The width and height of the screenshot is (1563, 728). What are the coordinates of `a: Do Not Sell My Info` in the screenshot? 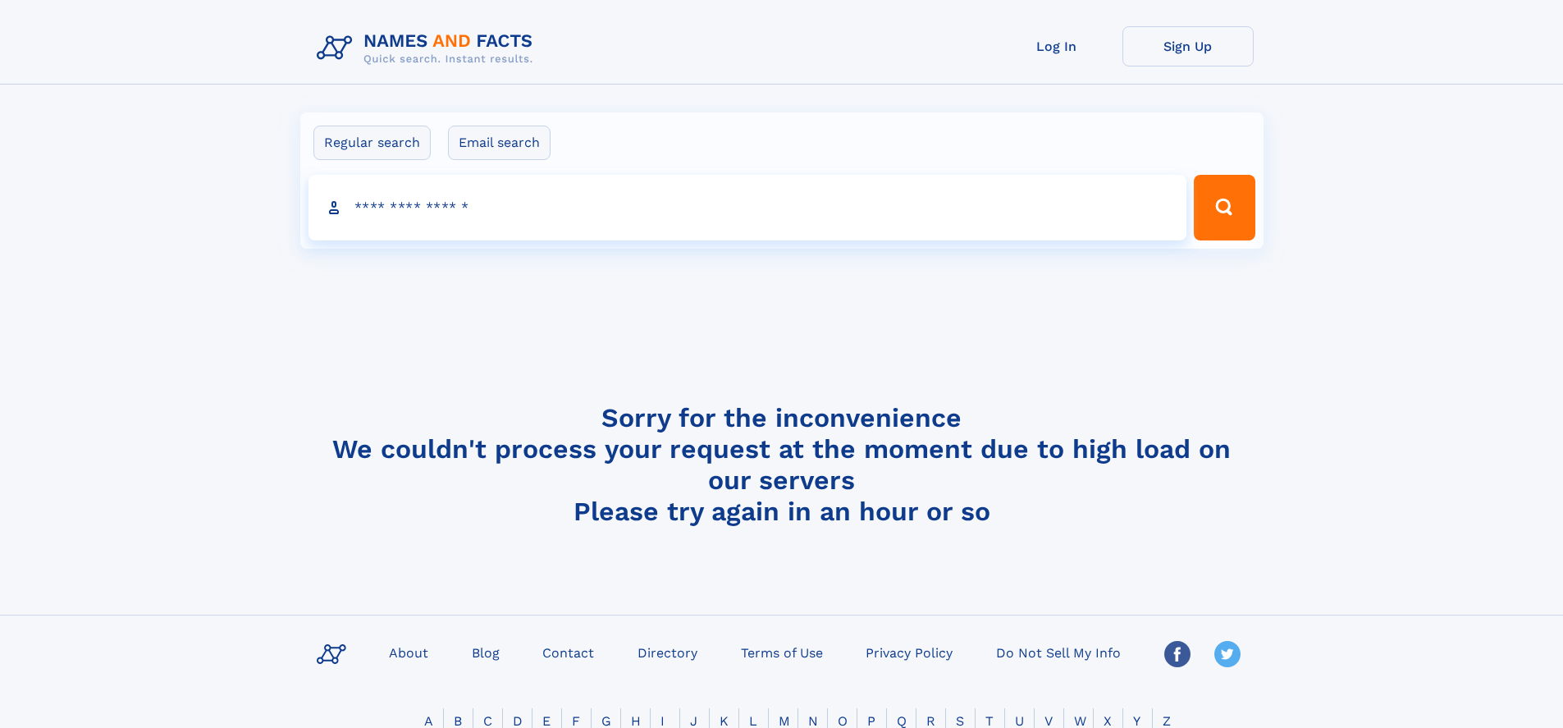 It's located at (1058, 651).